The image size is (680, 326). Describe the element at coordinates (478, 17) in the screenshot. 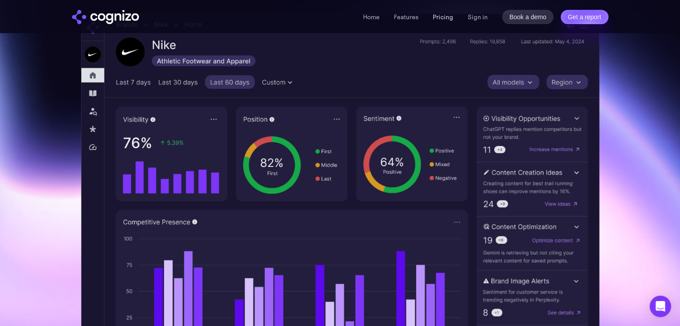

I see `a: Sign in` at that location.